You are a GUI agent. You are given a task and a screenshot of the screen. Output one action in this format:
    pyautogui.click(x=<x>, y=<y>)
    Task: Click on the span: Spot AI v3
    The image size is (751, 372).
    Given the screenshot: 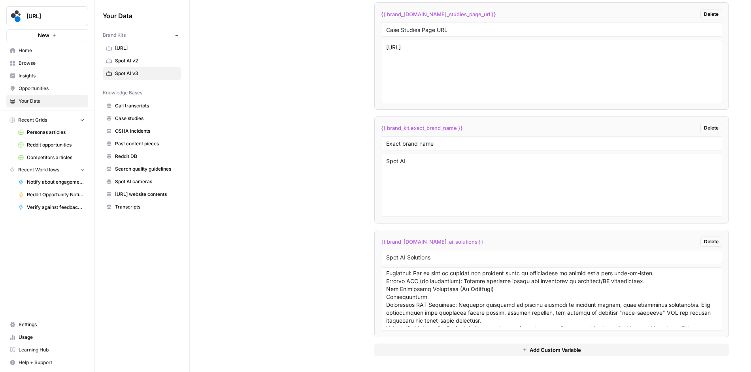 What is the action you would take?
    pyautogui.click(x=146, y=73)
    